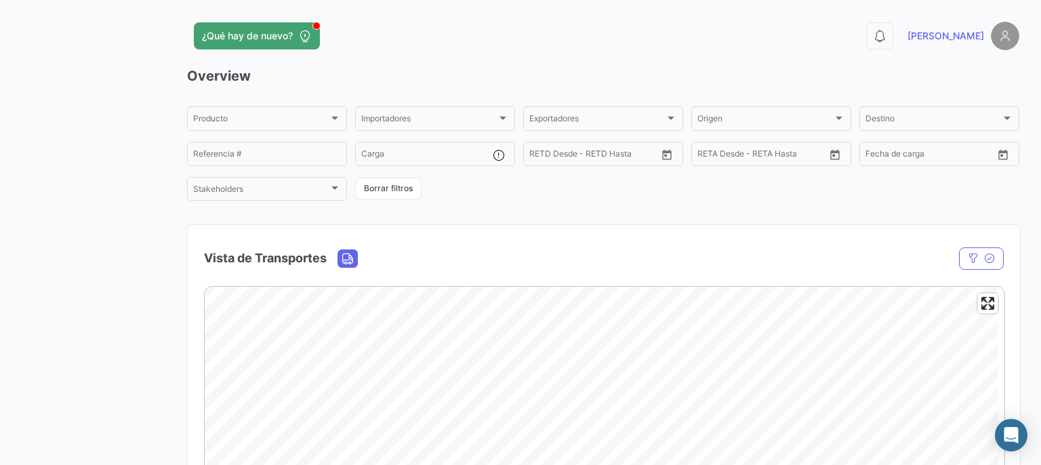  Describe the element at coordinates (597, 121) in the screenshot. I see `span: Exportadores` at that location.